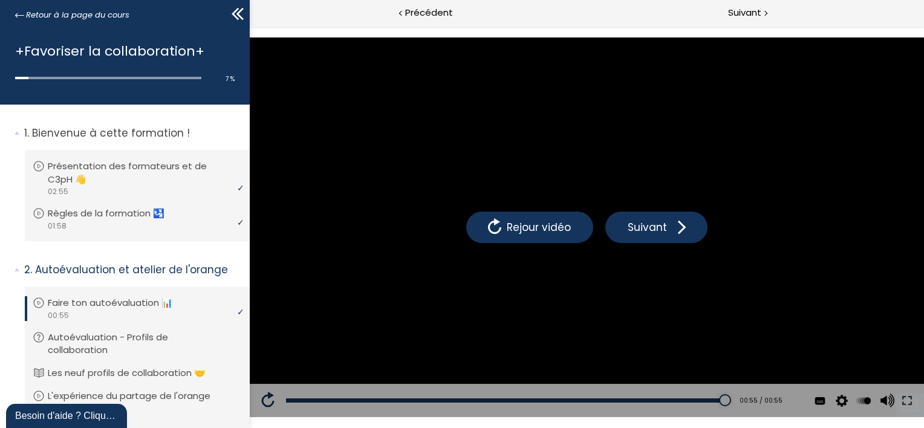 The width and height of the screenshot is (924, 428). What do you see at coordinates (115, 213) in the screenshot?
I see `p: Règles de la formation 🛂` at bounding box center [115, 213].